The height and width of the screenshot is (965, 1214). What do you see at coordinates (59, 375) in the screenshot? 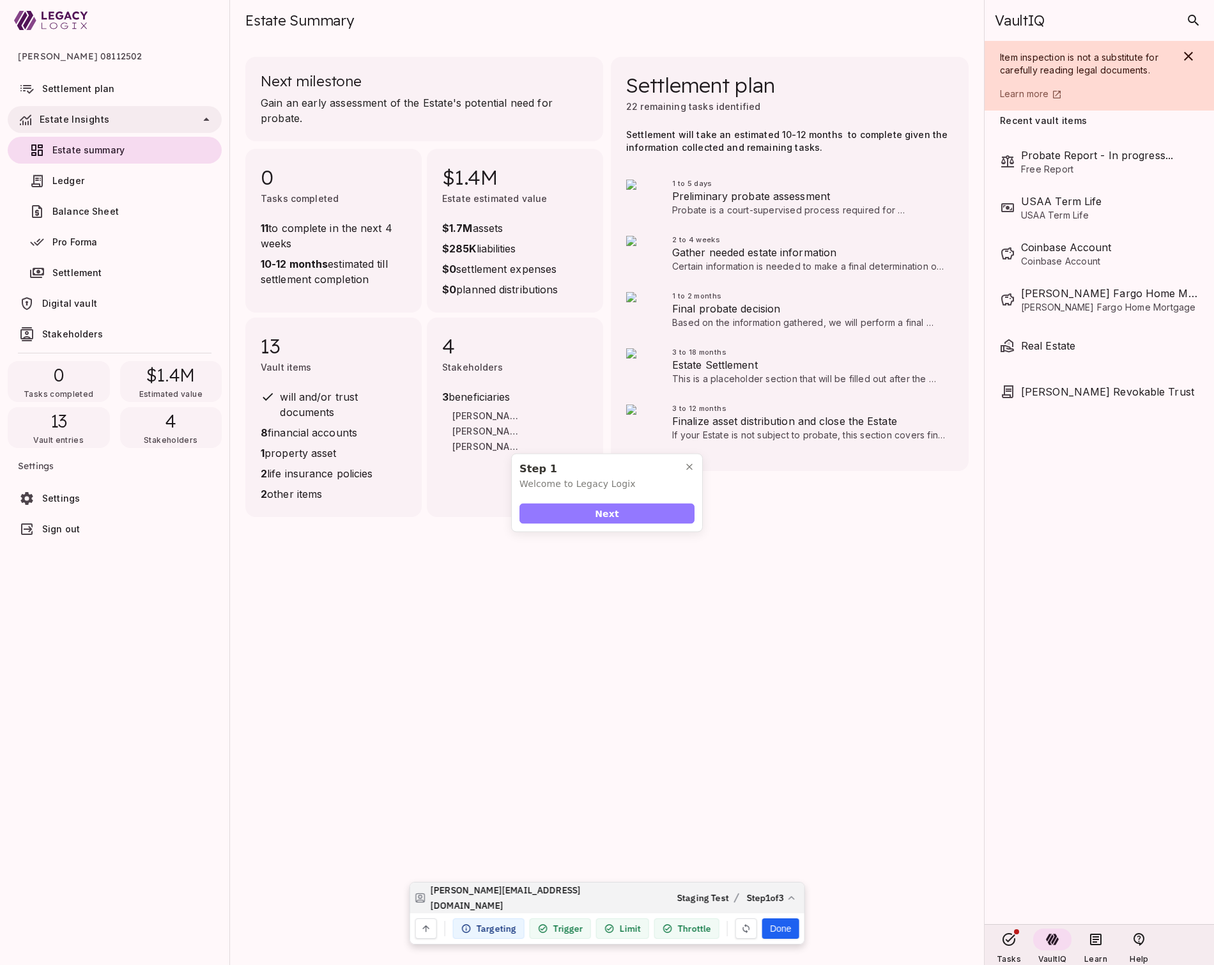
I see `span: 0` at bounding box center [59, 375].